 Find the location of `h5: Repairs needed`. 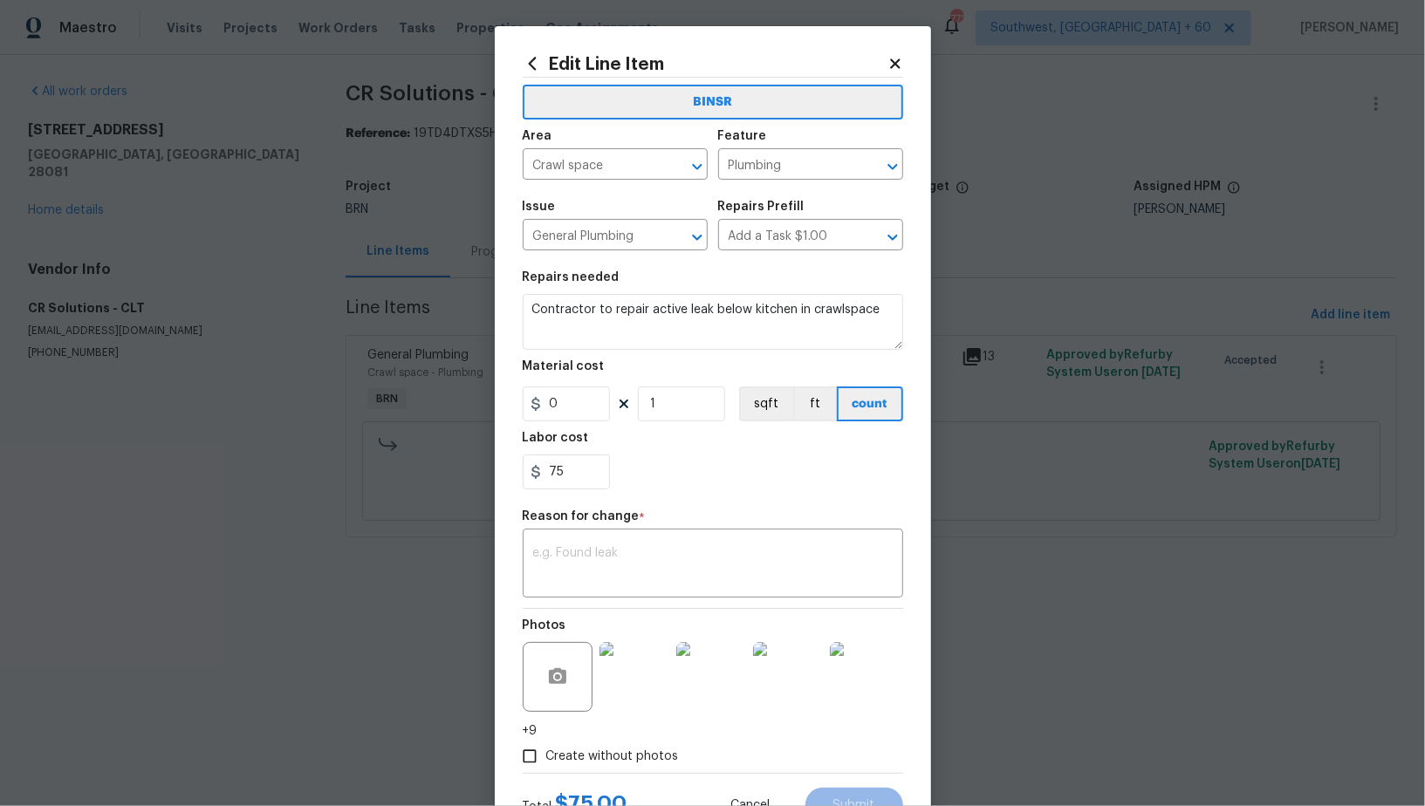

h5: Repairs needed is located at coordinates (571, 277).